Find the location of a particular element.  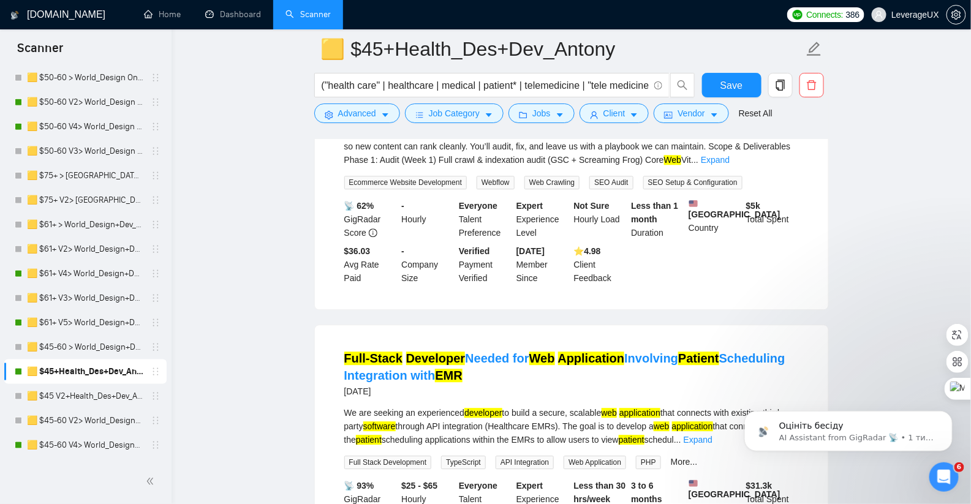

a: 🟨 $61+ > World_Design+Dev_Antony-Full-Stack_General is located at coordinates (85, 225).